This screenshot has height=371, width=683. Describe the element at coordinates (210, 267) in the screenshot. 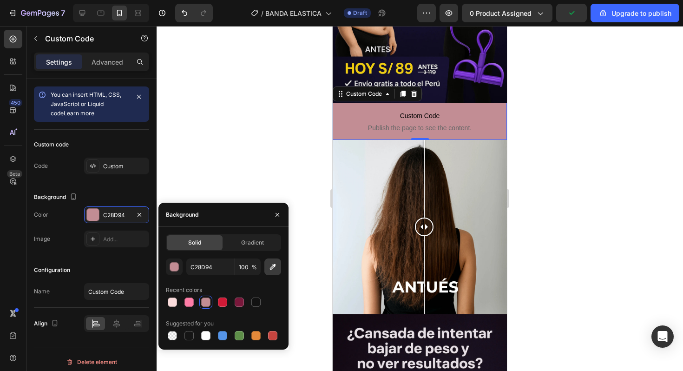

I see `input: Eg: FFFFFF` at that location.